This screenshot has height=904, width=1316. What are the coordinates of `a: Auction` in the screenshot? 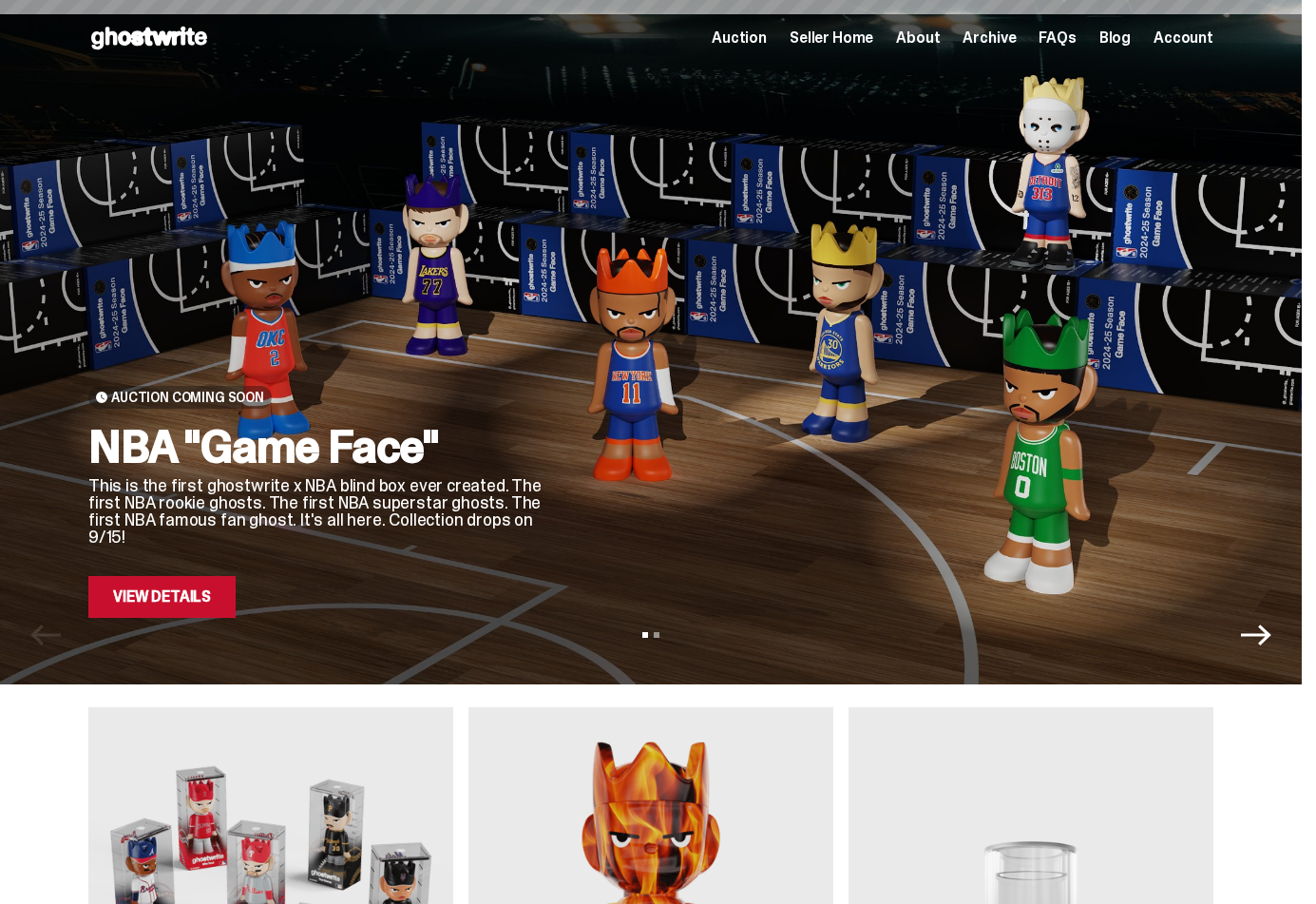 It's located at (740, 38).